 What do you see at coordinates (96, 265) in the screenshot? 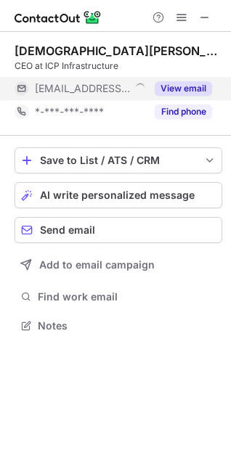
I see `span: Add to email campaign` at bounding box center [96, 265].